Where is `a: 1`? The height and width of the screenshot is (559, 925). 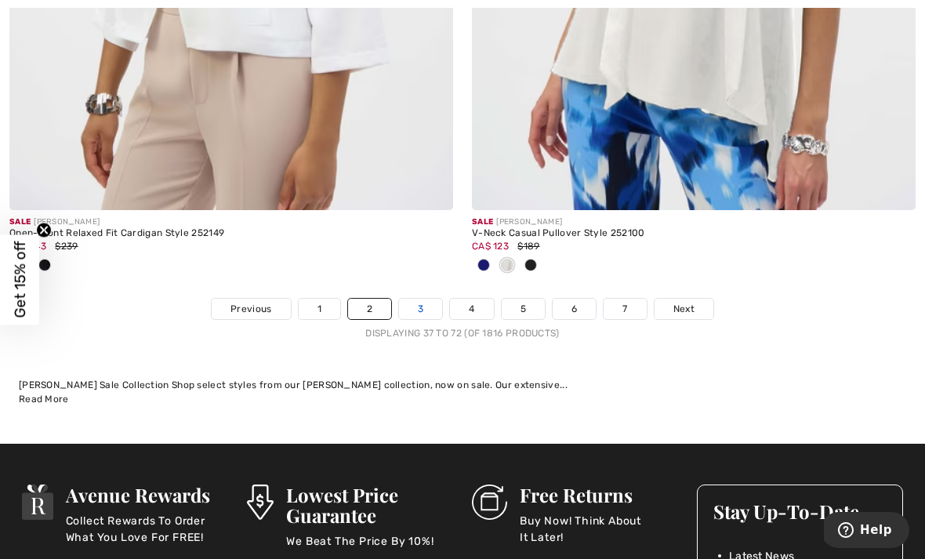
a: 1 is located at coordinates (319, 309).